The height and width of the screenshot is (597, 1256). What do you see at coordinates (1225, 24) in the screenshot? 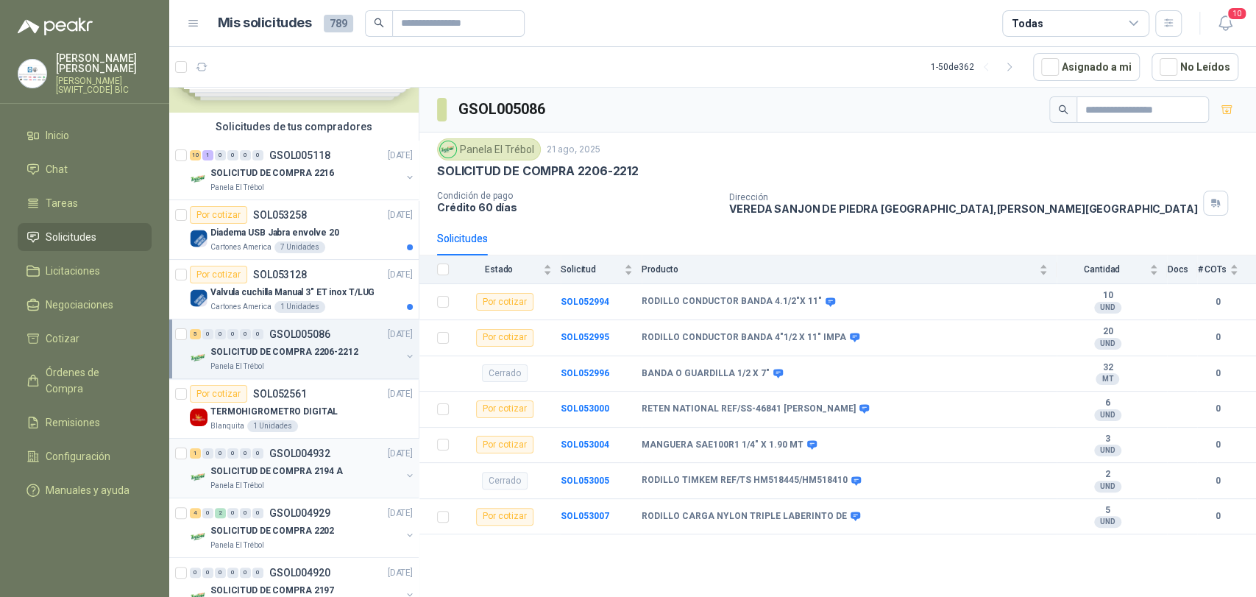
I see `button: 10` at bounding box center [1225, 24].